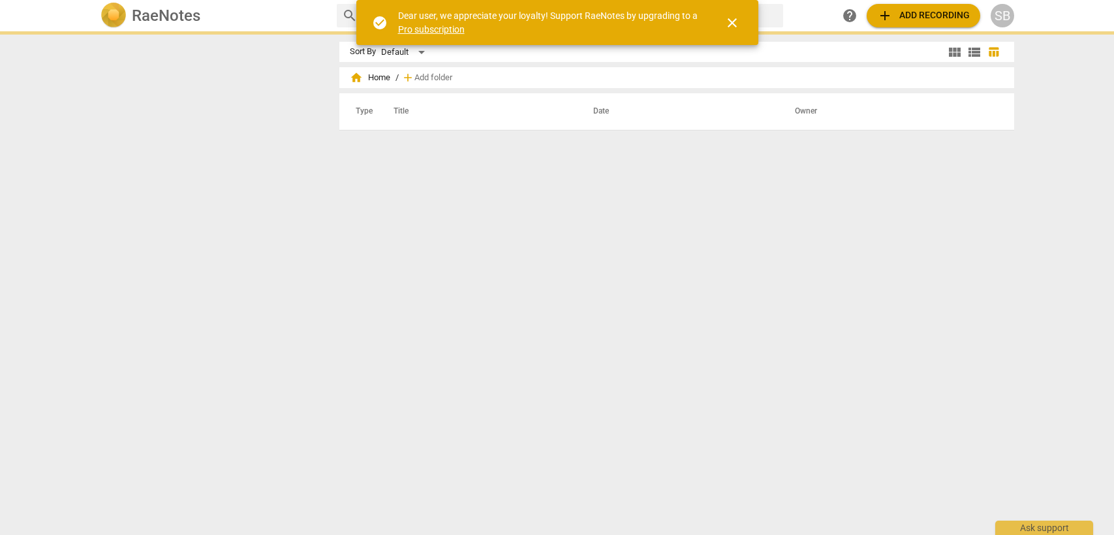  I want to click on span: Add recording, so click(923, 16).